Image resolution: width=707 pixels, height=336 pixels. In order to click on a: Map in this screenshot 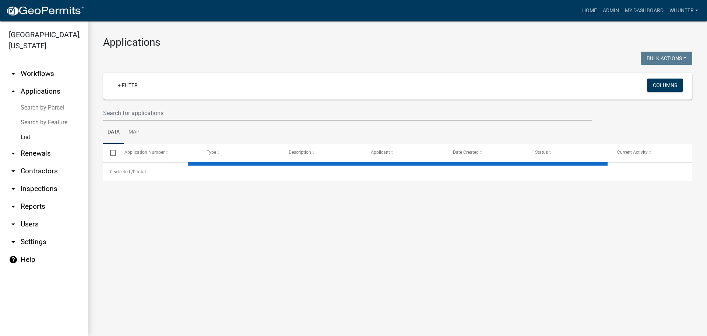, I will do `click(134, 132)`.